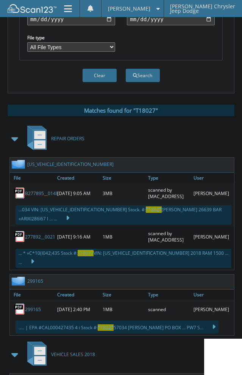  I want to click on a: B277895__0148, so click(42, 193).